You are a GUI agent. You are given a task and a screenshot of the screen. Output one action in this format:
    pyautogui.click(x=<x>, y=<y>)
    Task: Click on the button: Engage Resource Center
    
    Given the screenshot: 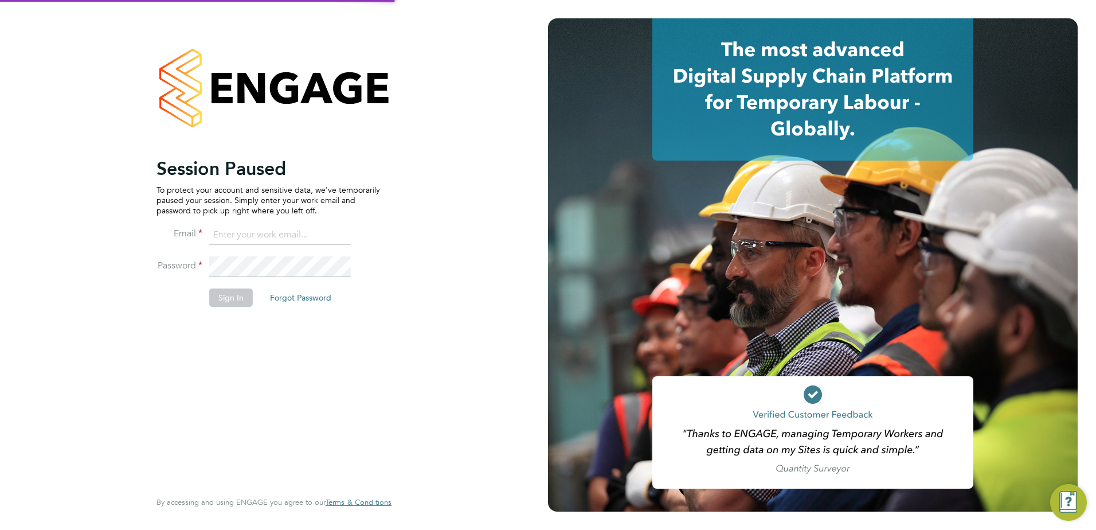 What is the action you would take?
    pyautogui.click(x=1068, y=502)
    